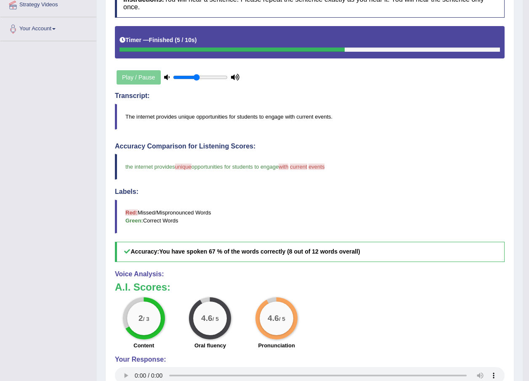  I want to click on label: Content, so click(144, 346).